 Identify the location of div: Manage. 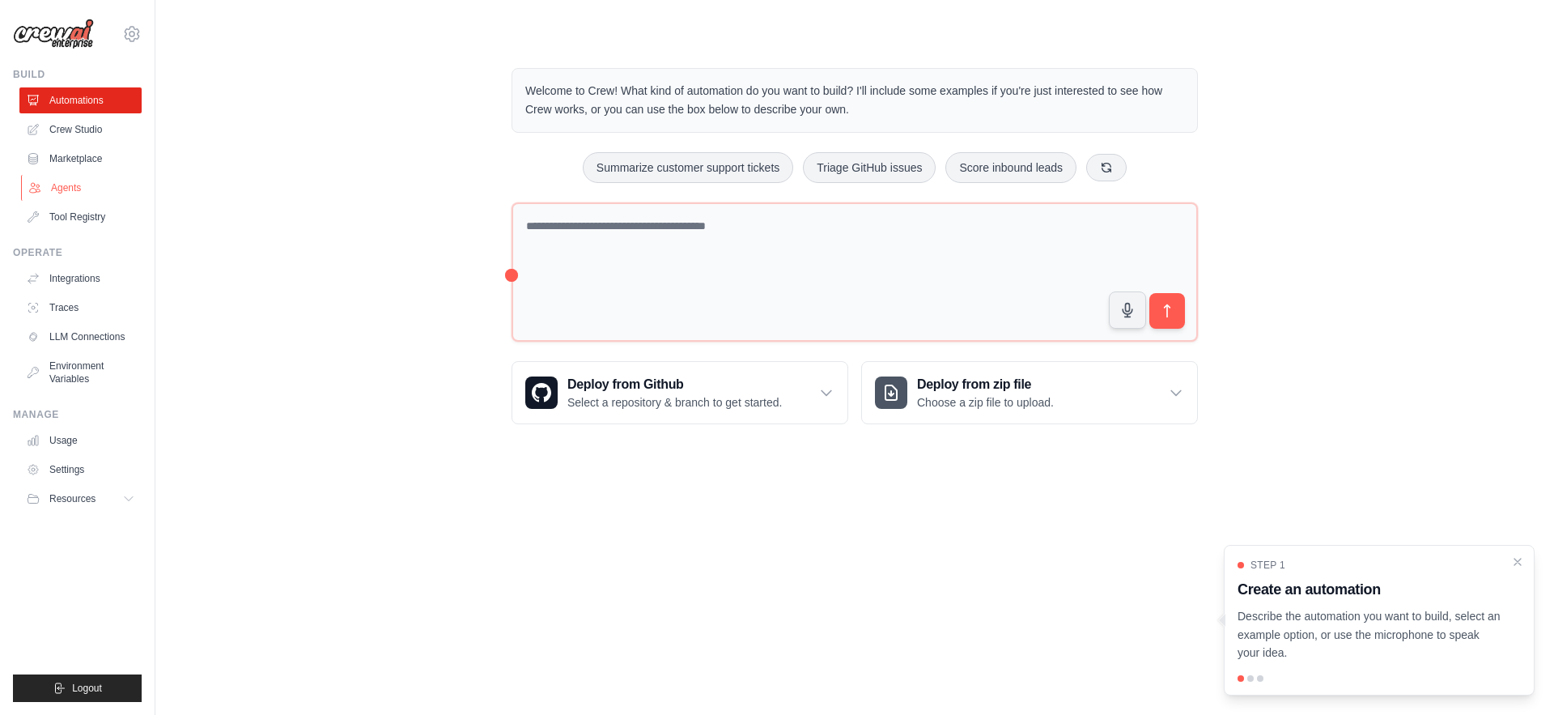
(77, 414).